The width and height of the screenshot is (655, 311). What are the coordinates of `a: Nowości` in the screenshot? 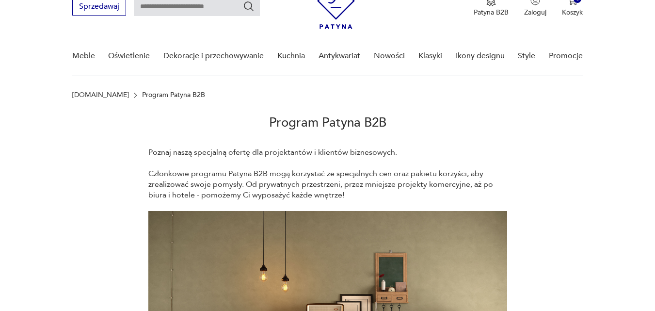 It's located at (389, 56).